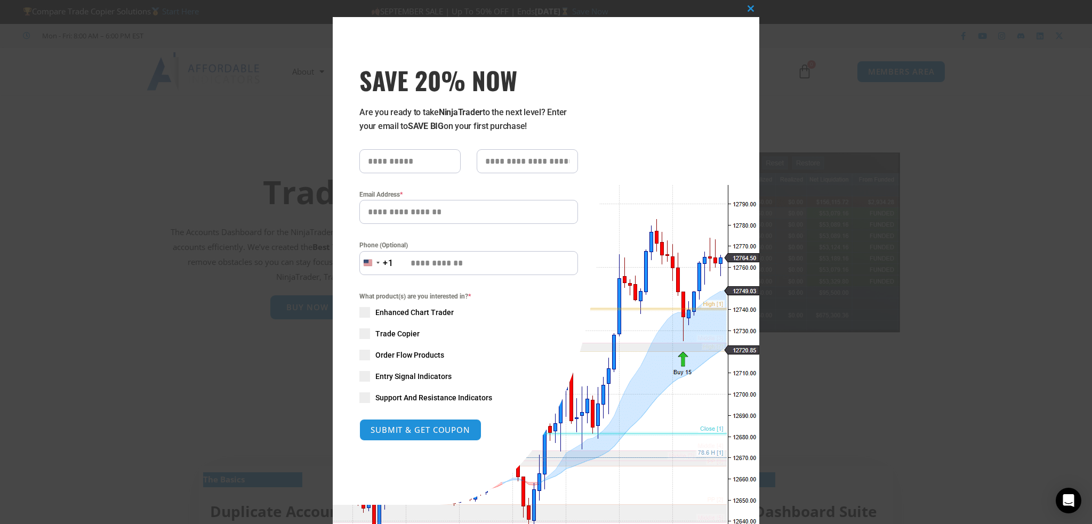  I want to click on strong: SAVE BIG, so click(425, 126).